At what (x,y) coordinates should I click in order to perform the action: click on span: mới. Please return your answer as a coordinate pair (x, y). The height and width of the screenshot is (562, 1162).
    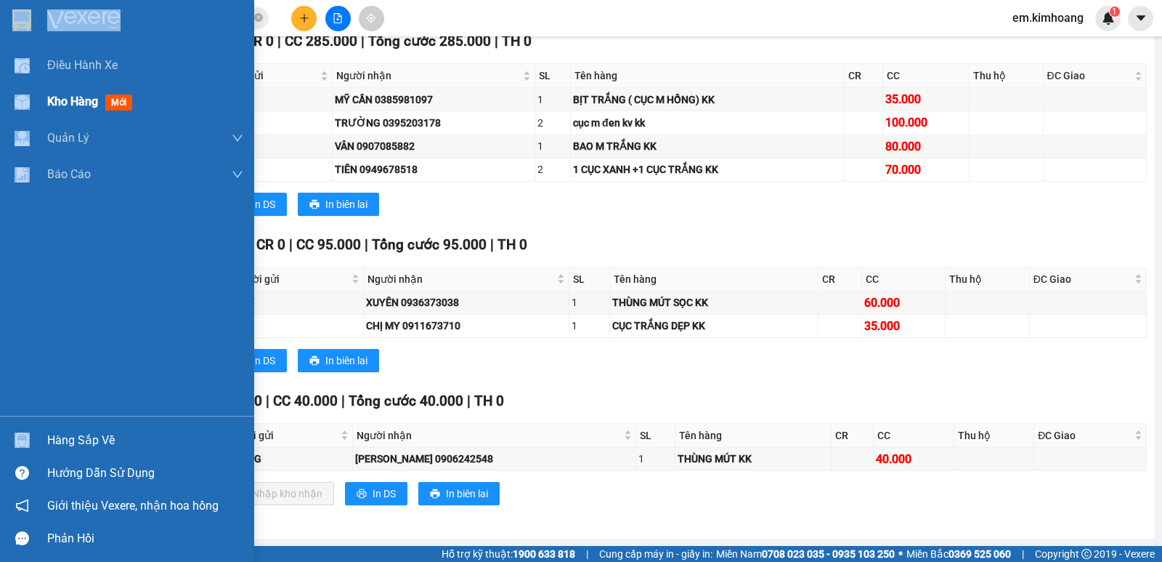
    Looking at the image, I should click on (118, 102).